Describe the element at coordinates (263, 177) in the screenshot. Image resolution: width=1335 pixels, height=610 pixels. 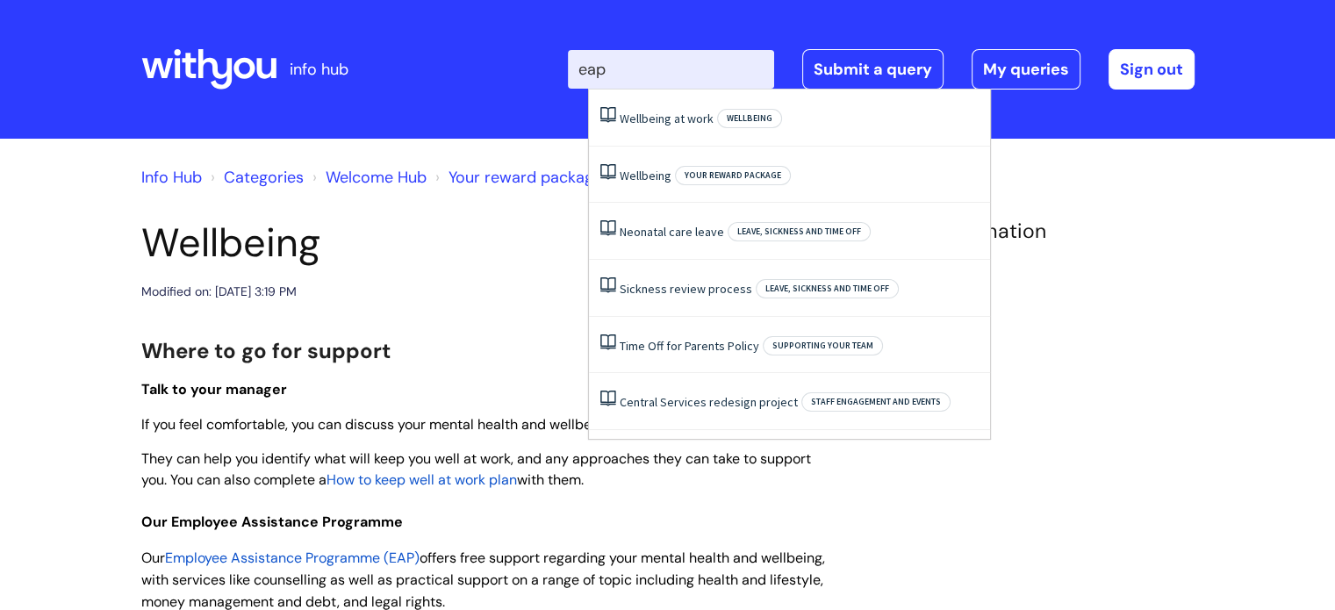
I see `a: Categories` at that location.